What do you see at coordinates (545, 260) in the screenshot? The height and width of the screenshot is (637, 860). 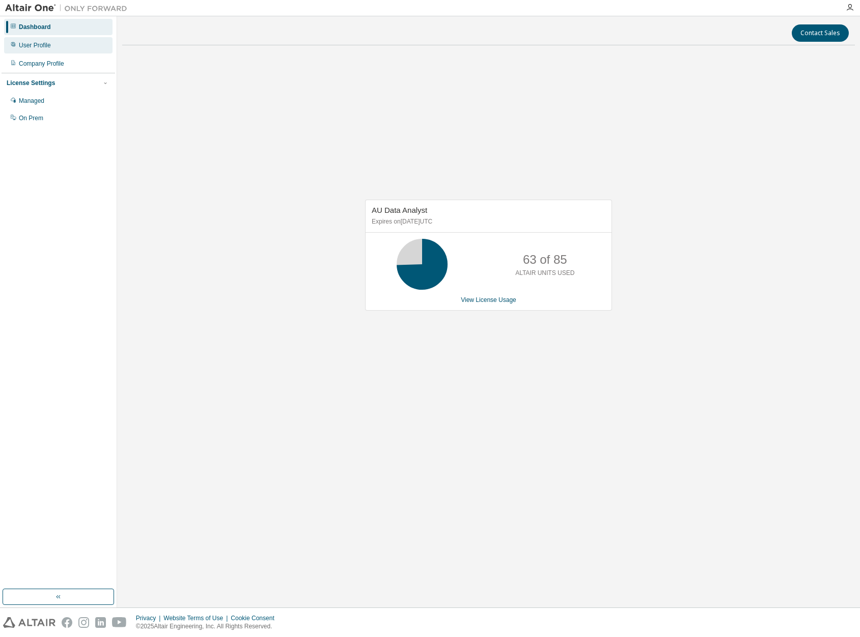 I see `p: 63 of 85` at bounding box center [545, 260].